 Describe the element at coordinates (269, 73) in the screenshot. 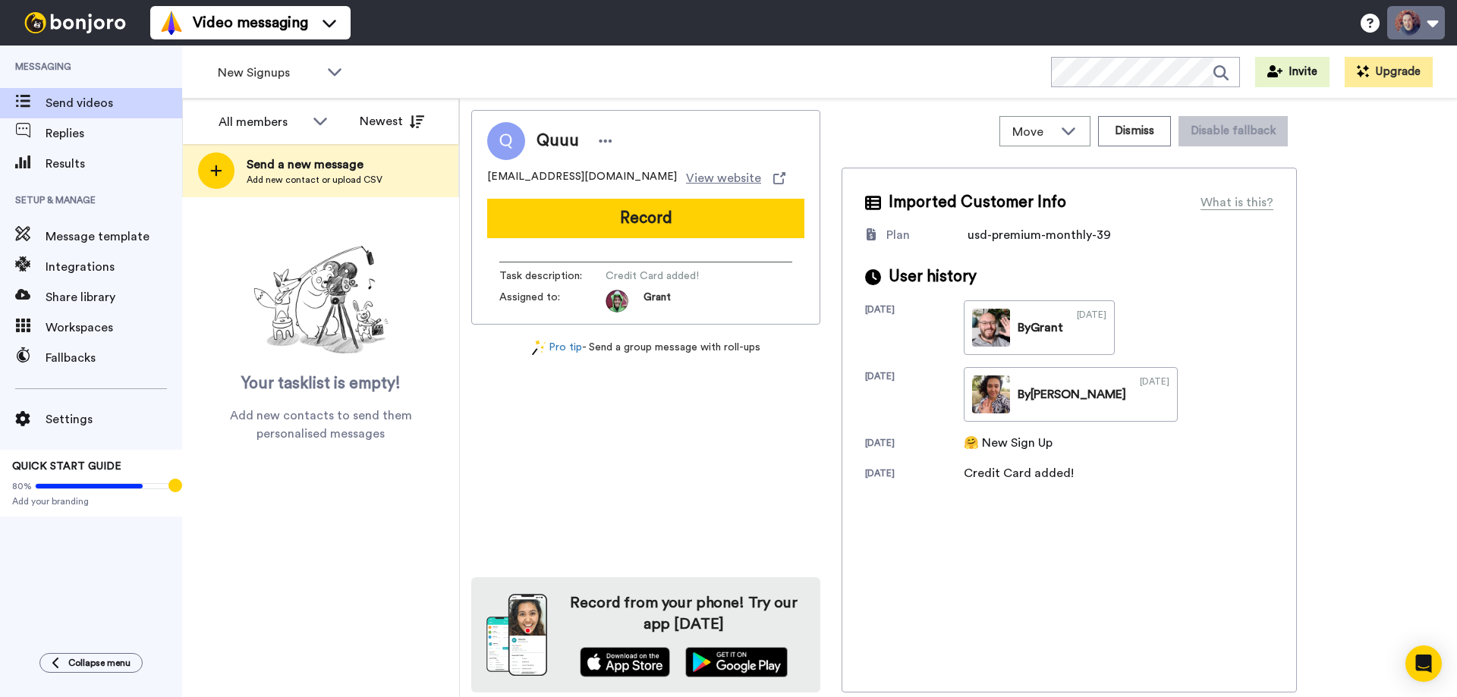

I see `span: New Signups` at that location.